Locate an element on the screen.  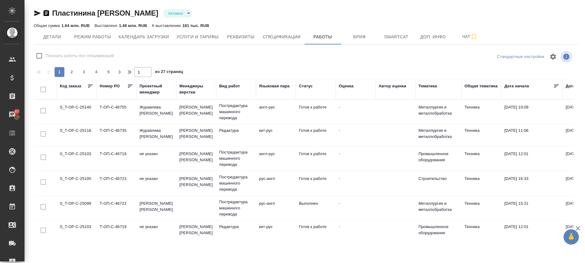
div: split button is located at coordinates (521, 57).